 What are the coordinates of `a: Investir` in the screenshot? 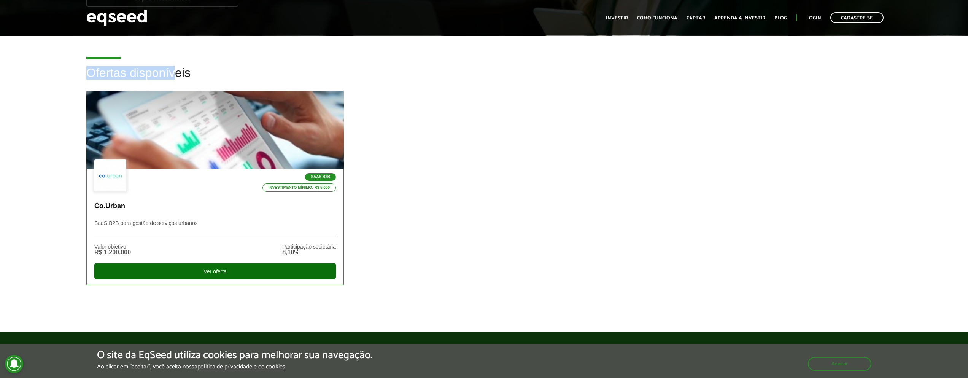 It's located at (617, 18).